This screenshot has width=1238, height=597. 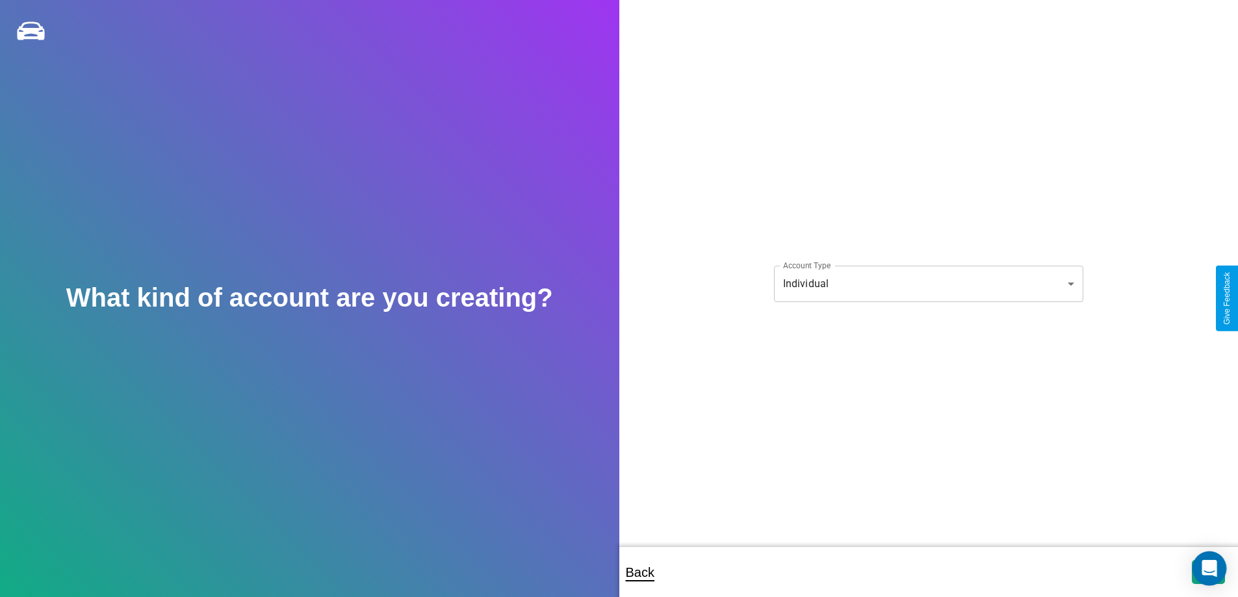 I want to click on label: Account Type, so click(x=807, y=265).